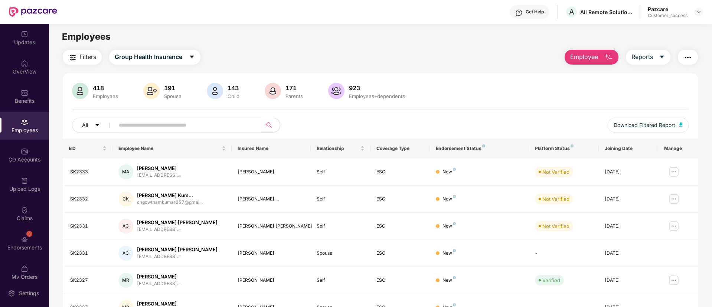 Image resolution: width=712 pixels, height=307 pixels. What do you see at coordinates (551, 280) in the screenshot?
I see `div: Verified` at bounding box center [551, 280].